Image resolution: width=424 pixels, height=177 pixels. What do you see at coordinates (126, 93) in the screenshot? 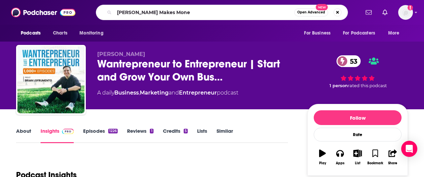
I see `a: Business` at bounding box center [126, 93].